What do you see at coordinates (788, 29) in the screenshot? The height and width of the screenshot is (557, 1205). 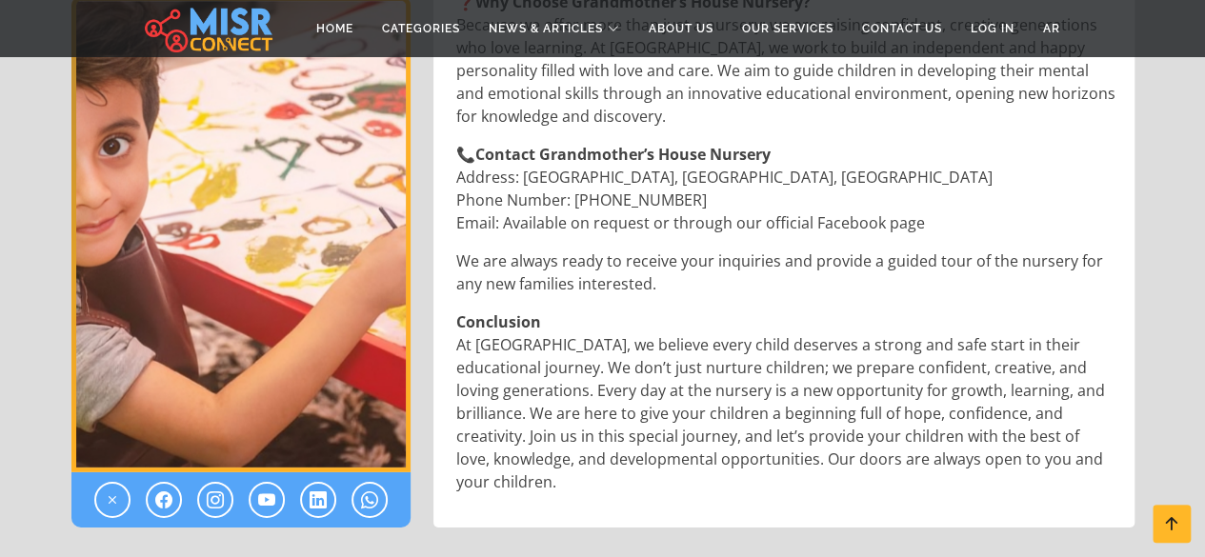 I see `a: Our Services` at bounding box center [788, 29].